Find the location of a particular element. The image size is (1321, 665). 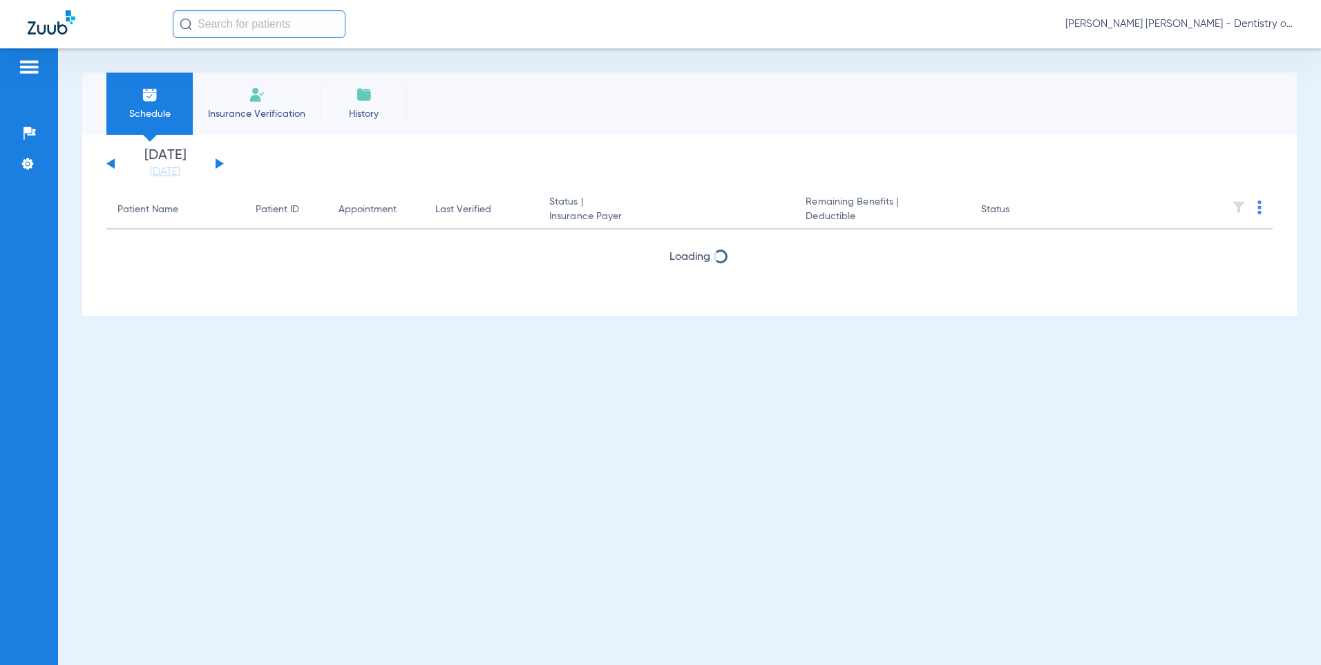

span: Insurance Verification is located at coordinates (256, 114).